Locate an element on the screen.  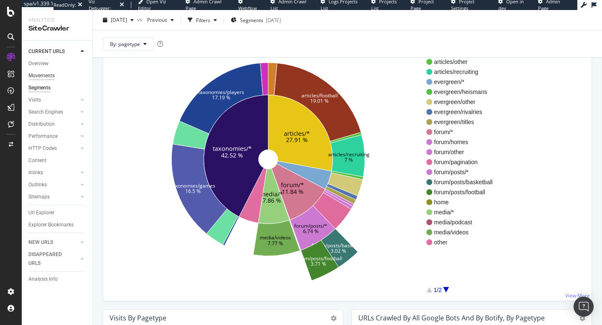
a: HTTP Codes is located at coordinates (53, 148).